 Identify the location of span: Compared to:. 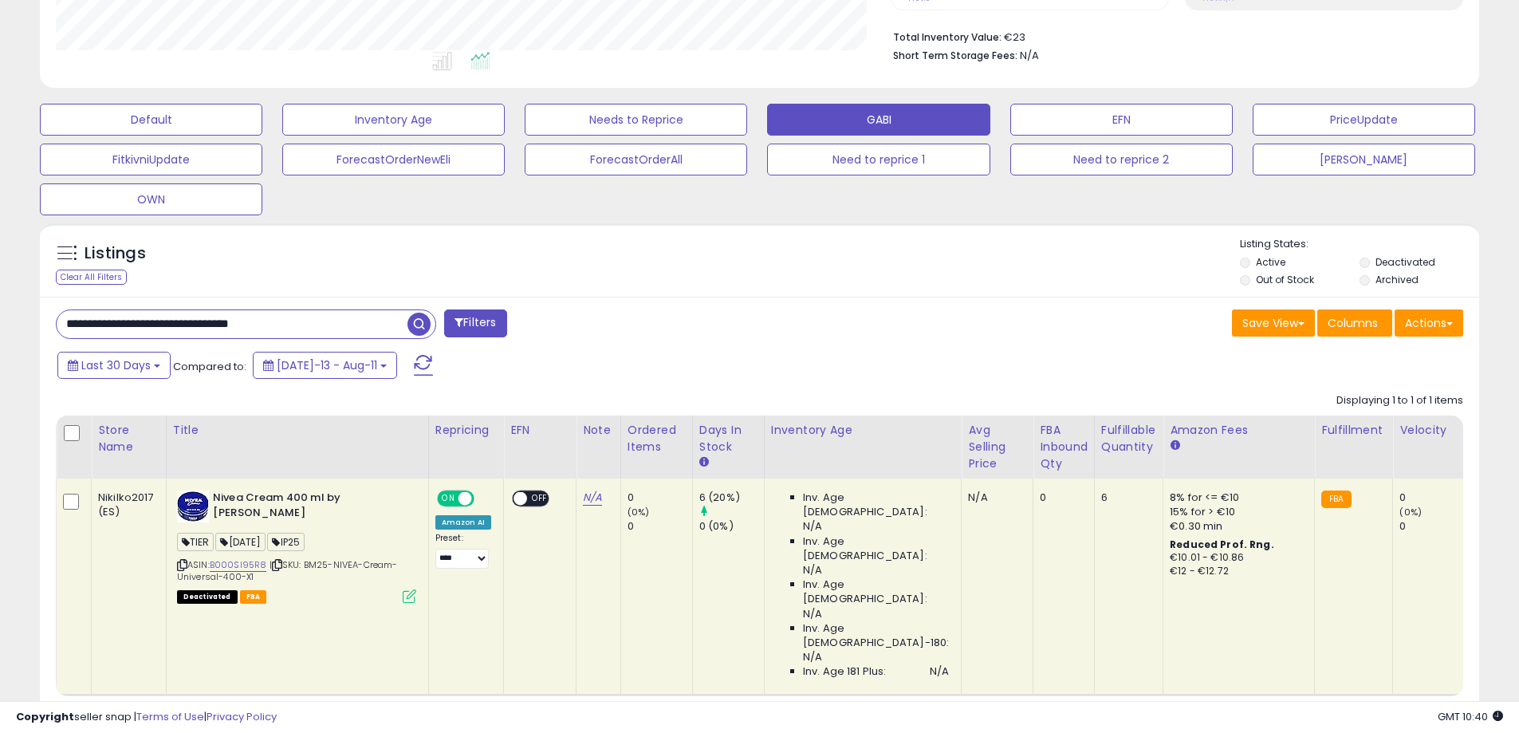
(210, 366).